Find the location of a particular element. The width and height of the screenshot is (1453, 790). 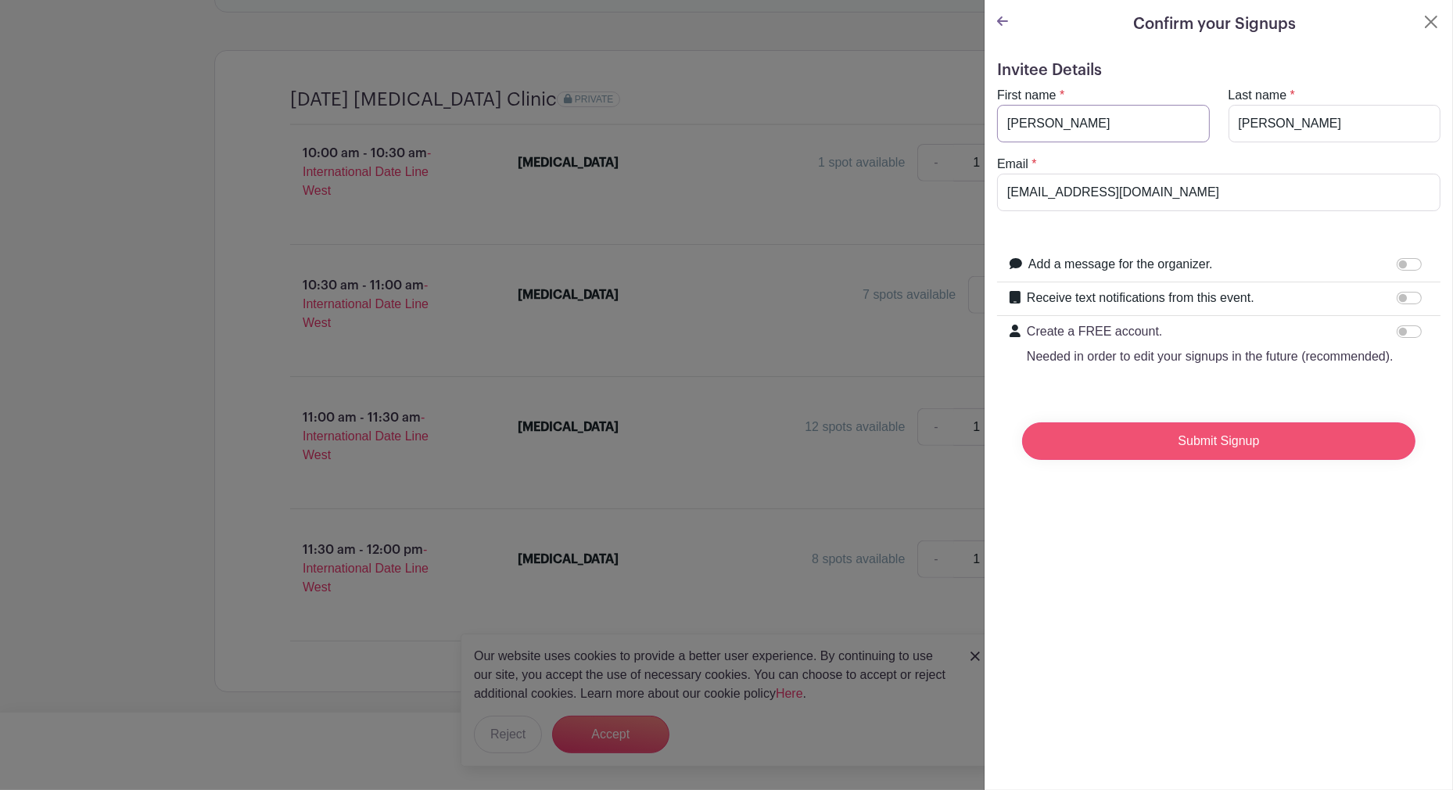

label: Email is located at coordinates (1013, 164).